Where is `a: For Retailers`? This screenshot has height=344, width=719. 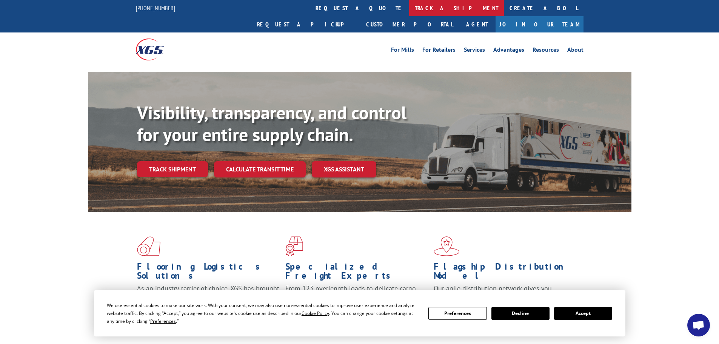
a: For Retailers is located at coordinates (439, 51).